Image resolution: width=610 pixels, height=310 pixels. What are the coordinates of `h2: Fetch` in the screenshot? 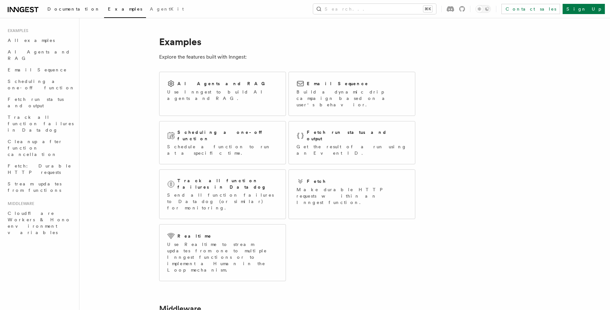 It's located at (317, 181).